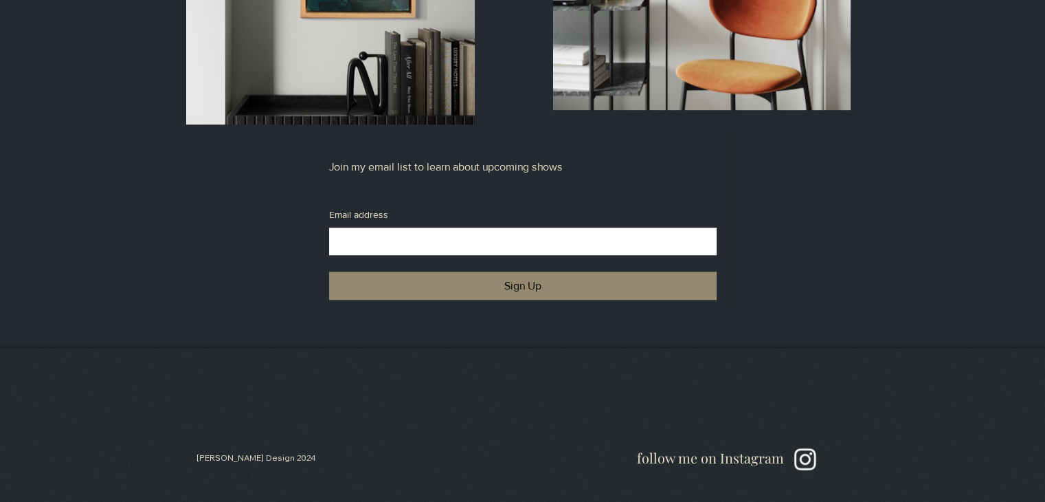  I want to click on label: Email address, so click(359, 215).